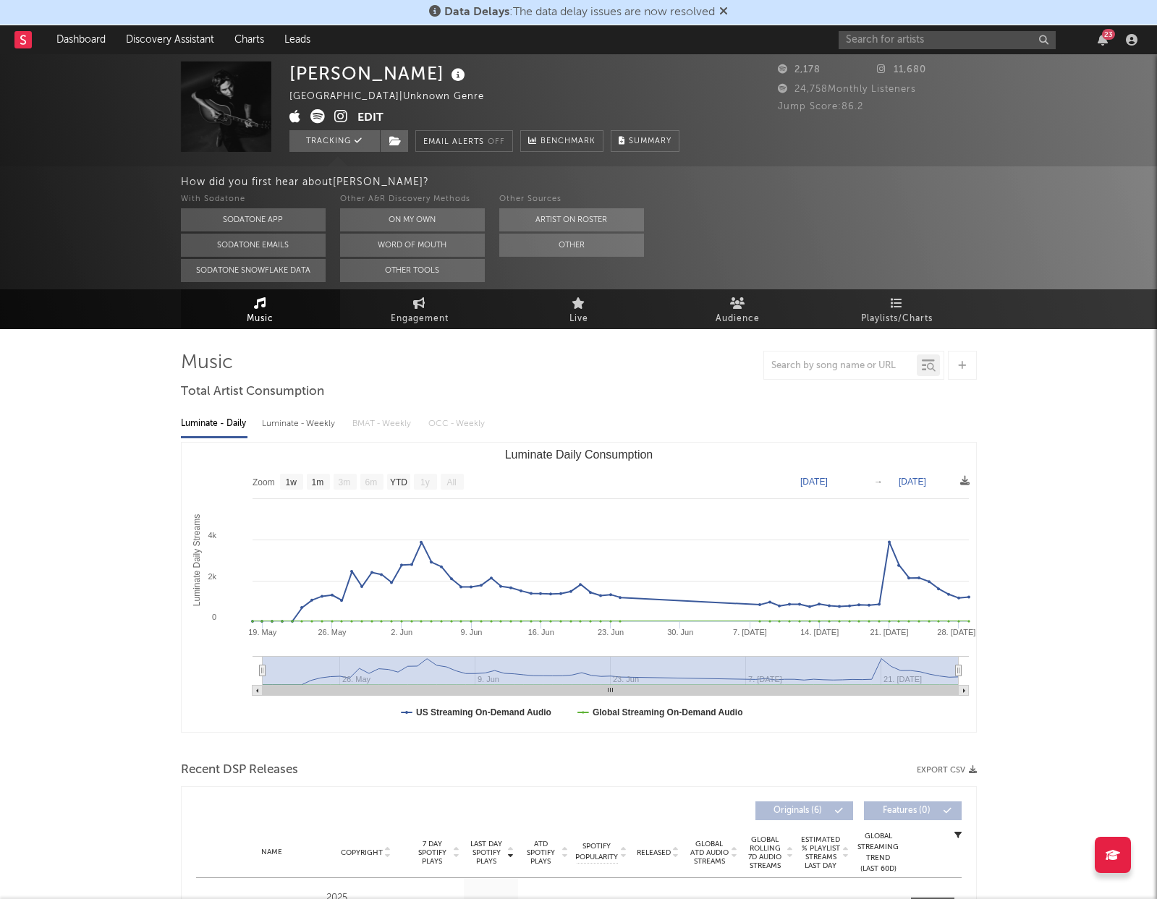  Describe the element at coordinates (263, 632) in the screenshot. I see `text: 19. May` at that location.